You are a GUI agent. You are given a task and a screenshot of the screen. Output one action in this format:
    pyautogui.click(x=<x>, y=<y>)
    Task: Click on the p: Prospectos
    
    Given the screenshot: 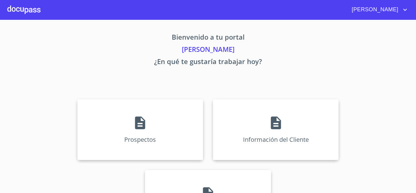 What is the action you would take?
    pyautogui.click(x=140, y=139)
    